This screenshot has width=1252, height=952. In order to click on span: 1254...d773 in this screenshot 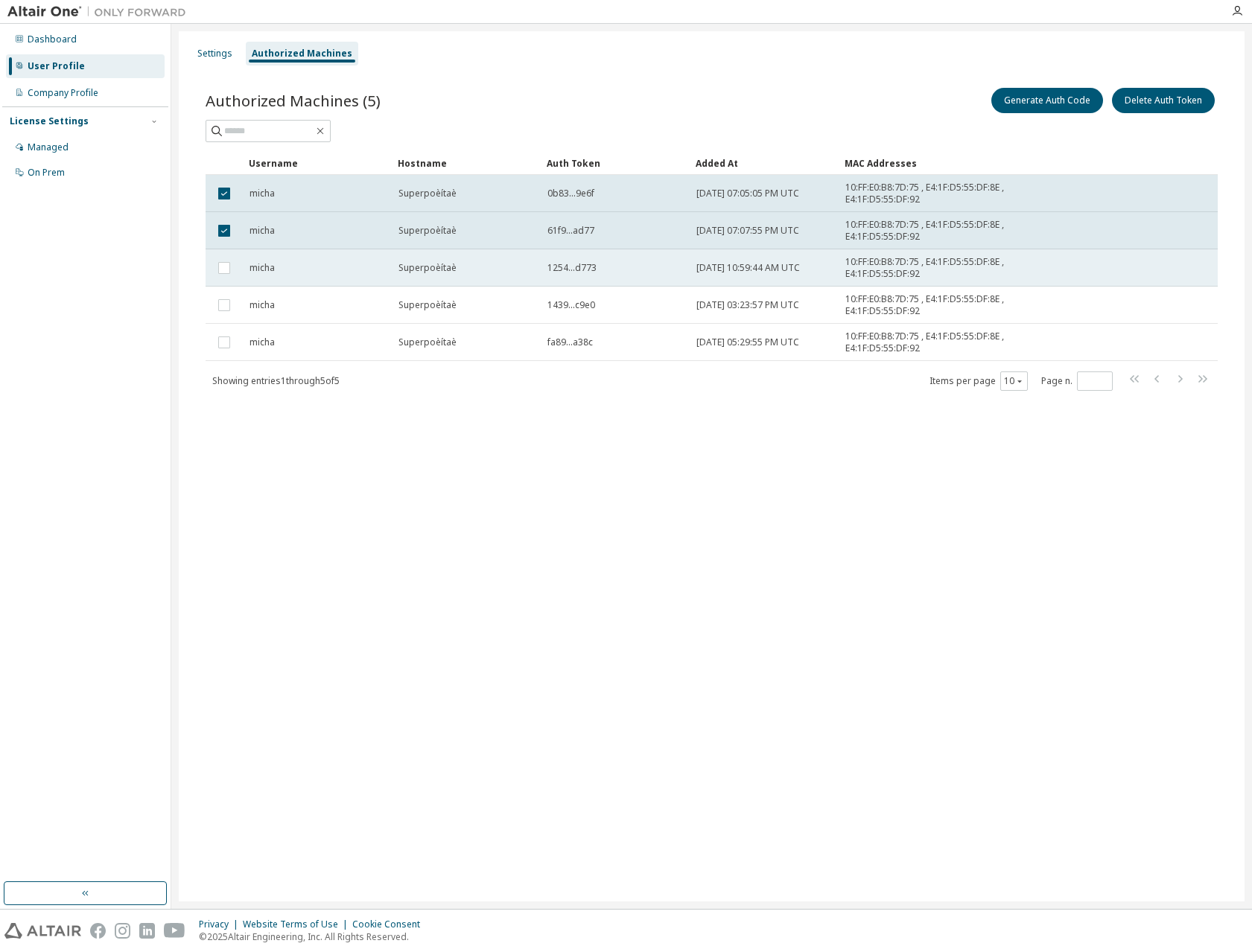, I will do `click(572, 268)`.